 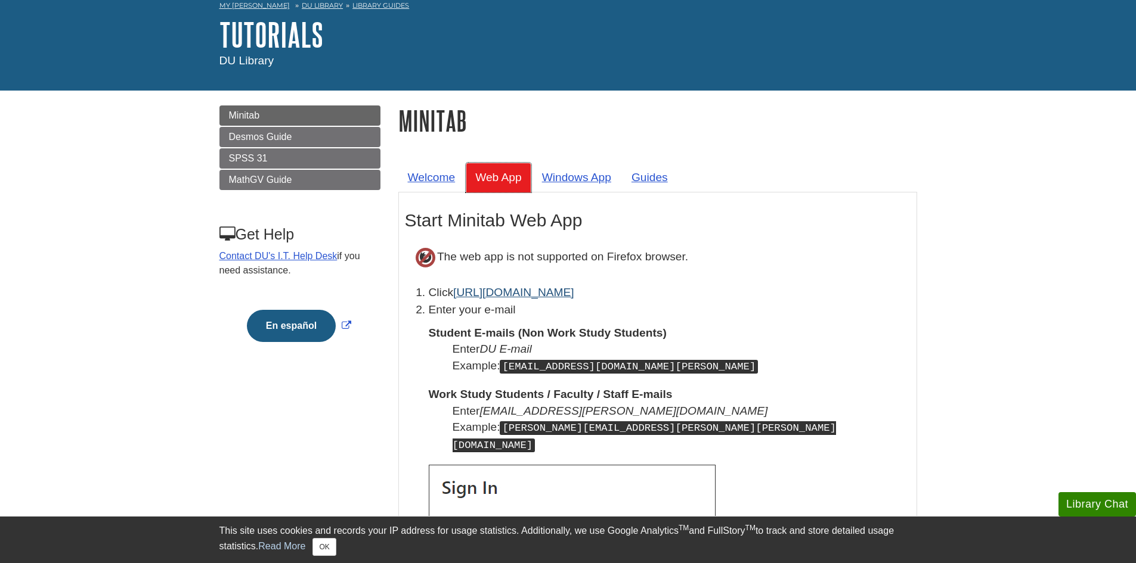 What do you see at coordinates (299, 234) in the screenshot?
I see `h3: Get Help` at bounding box center [299, 234].